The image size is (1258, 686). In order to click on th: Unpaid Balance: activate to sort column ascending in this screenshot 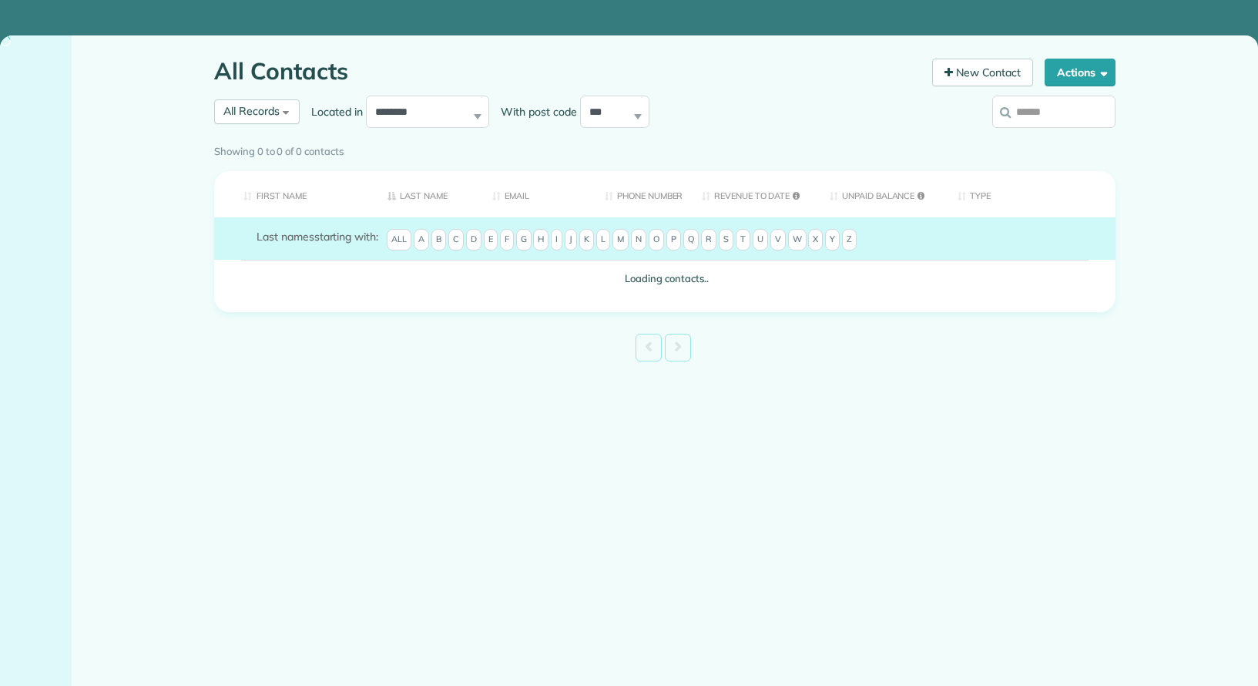, I will do `click(882, 194)`.